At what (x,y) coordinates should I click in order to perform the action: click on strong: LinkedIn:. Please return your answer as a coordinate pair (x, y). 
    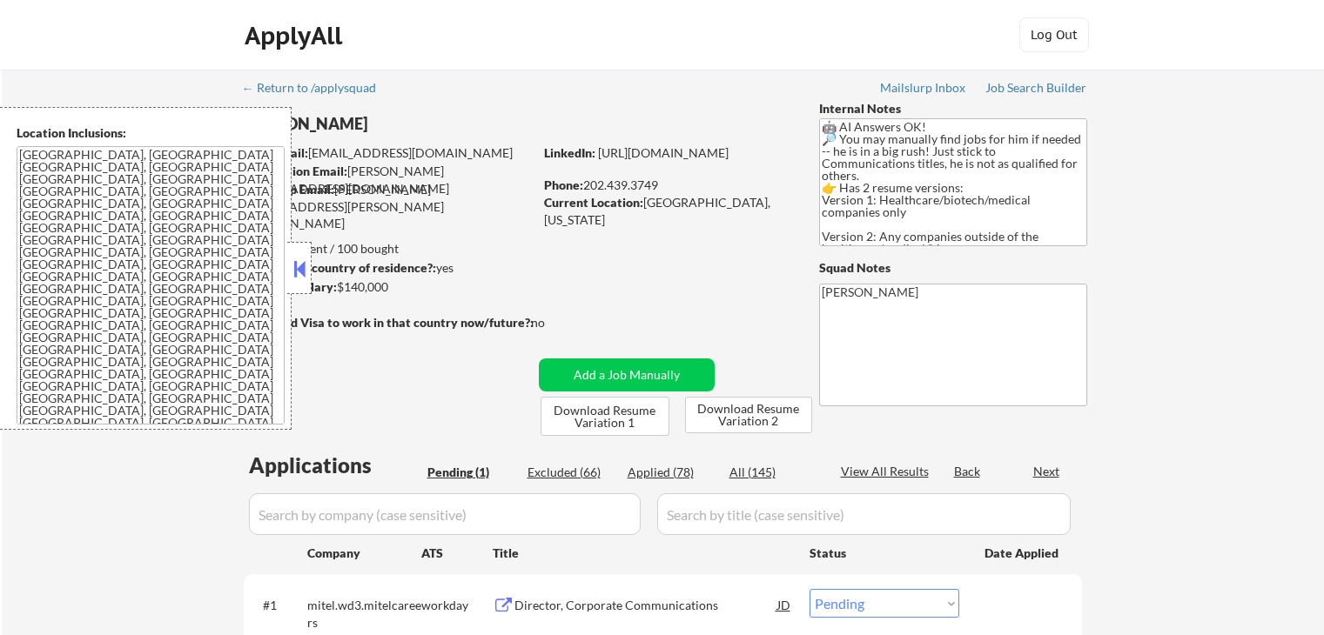
    Looking at the image, I should click on (569, 152).